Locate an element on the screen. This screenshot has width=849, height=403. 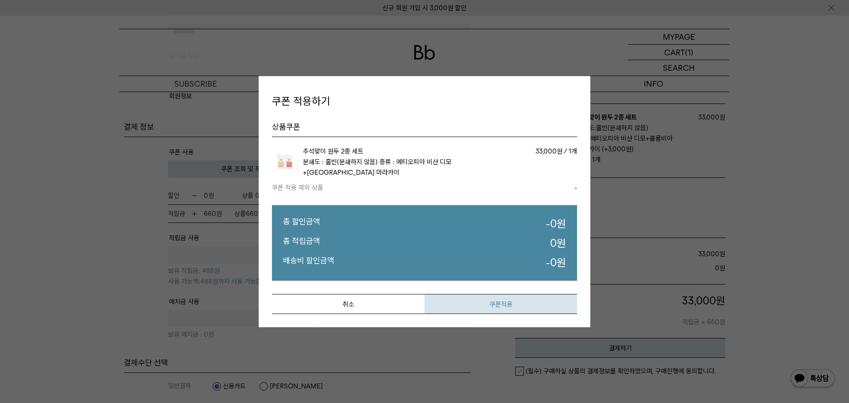
button: 취소 is located at coordinates (348, 304).